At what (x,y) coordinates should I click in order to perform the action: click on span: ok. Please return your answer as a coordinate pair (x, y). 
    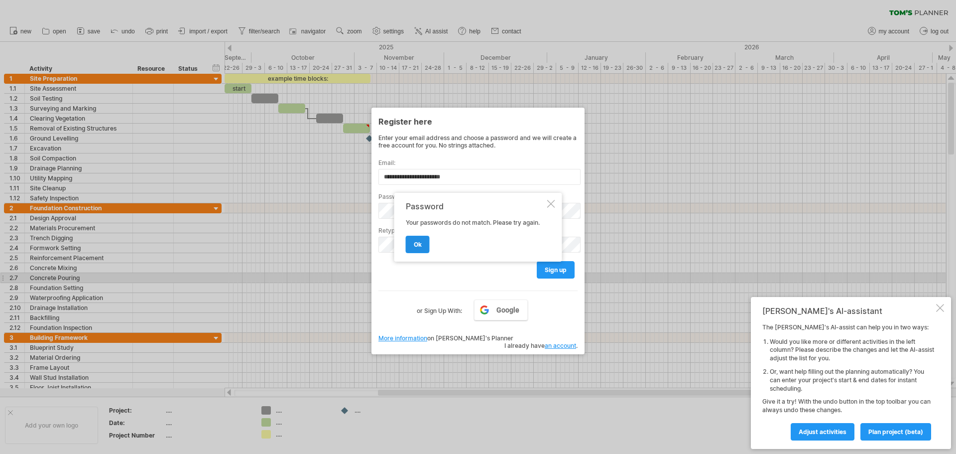
    Looking at the image, I should click on (418, 244).